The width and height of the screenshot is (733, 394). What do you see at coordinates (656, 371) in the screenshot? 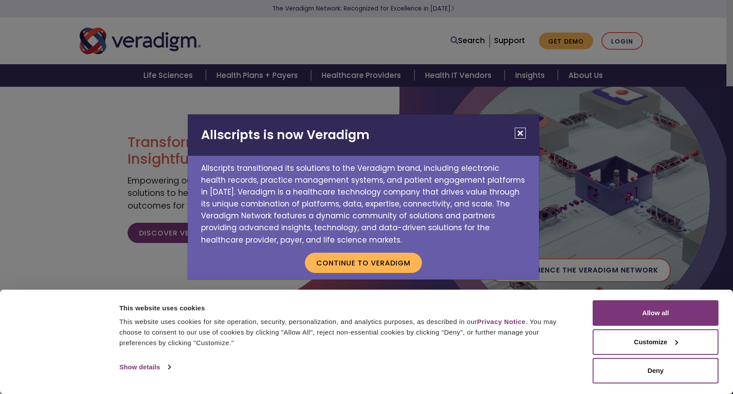
I see `button: Deny` at bounding box center [656, 371].